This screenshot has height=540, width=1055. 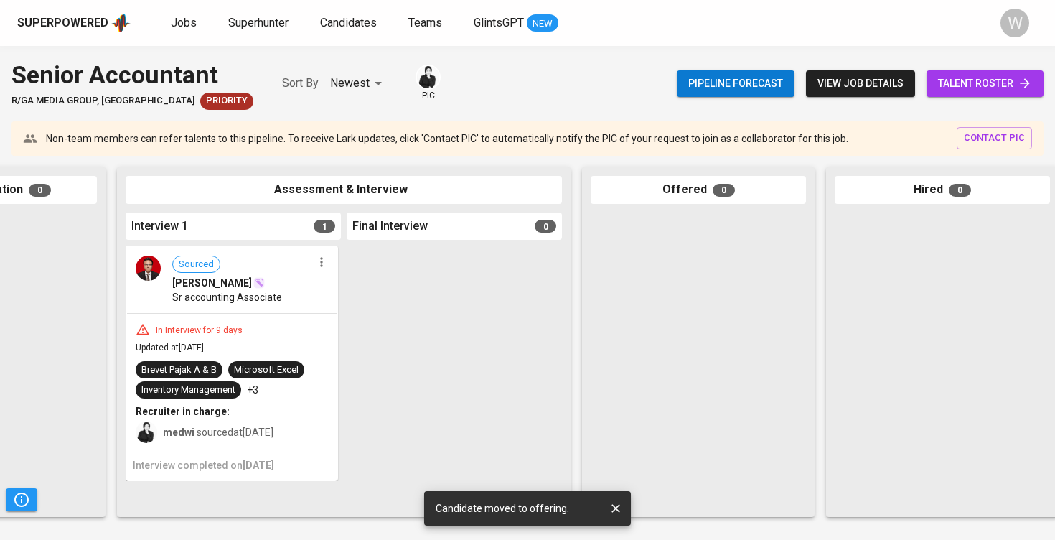 I want to click on a: Superpoweredapp logo, so click(x=74, y=23).